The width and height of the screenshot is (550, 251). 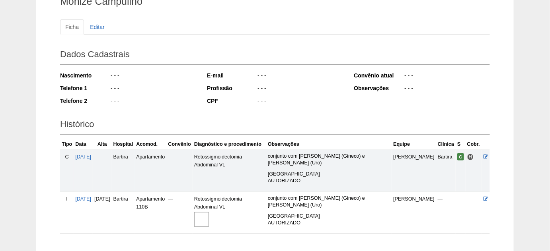 What do you see at coordinates (229, 144) in the screenshot?
I see `th: Diagnóstico e procedimento` at bounding box center [229, 144].